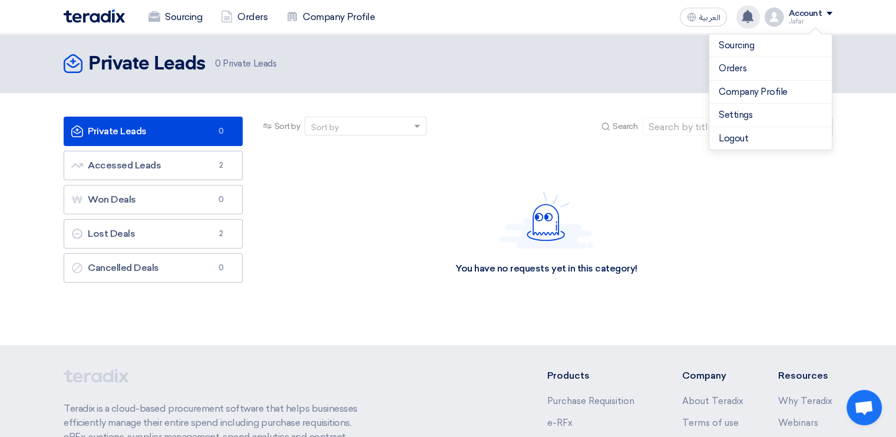  Describe the element at coordinates (287, 126) in the screenshot. I see `span: Sort by` at that location.